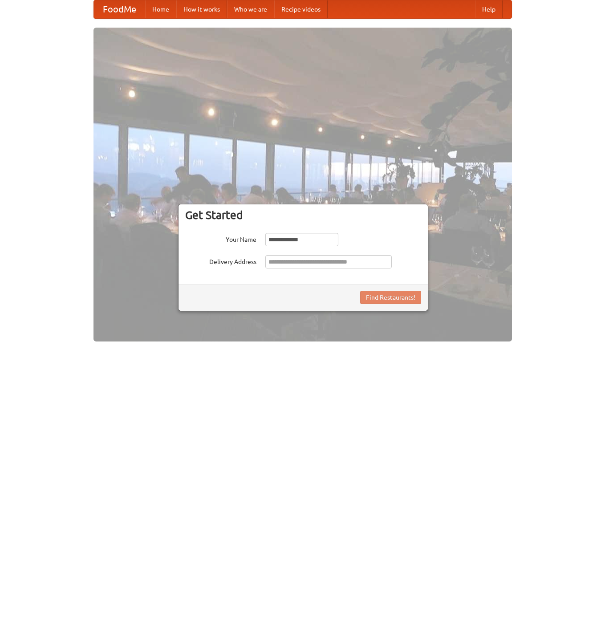 Image resolution: width=605 pixels, height=630 pixels. What do you see at coordinates (221, 238) in the screenshot?
I see `label: Your Name` at bounding box center [221, 238].